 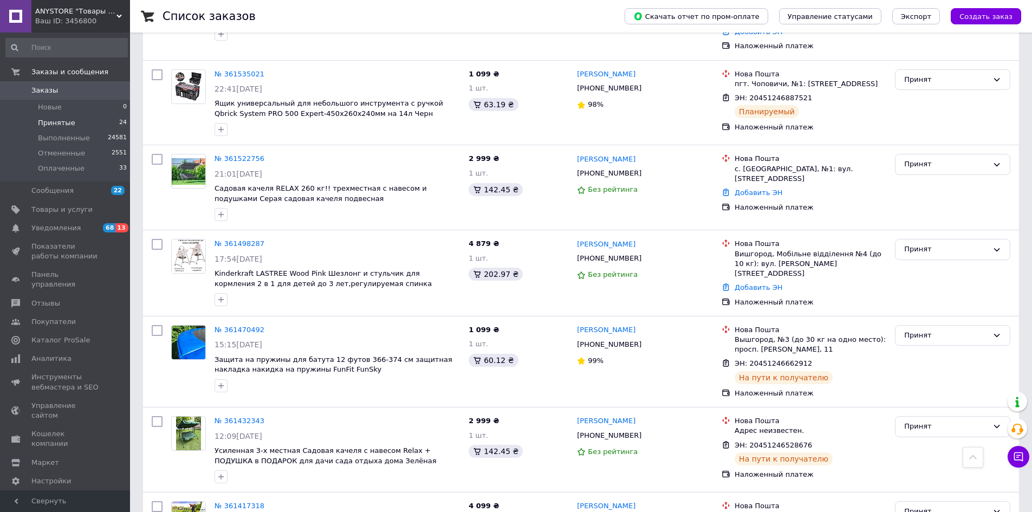 I want to click on span: Экспорт, so click(x=916, y=16).